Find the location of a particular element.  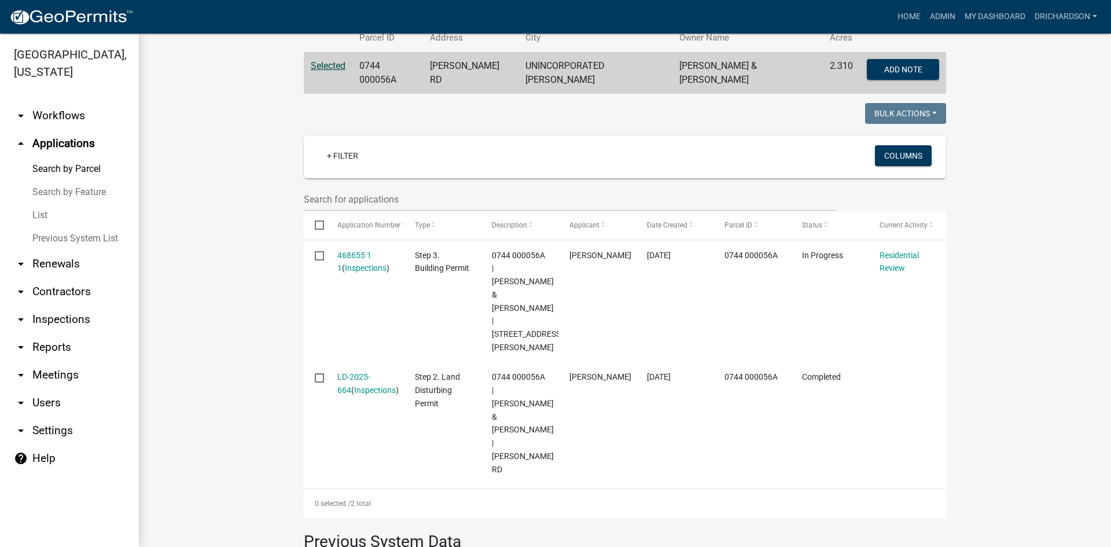

span: Selected is located at coordinates (328, 65).